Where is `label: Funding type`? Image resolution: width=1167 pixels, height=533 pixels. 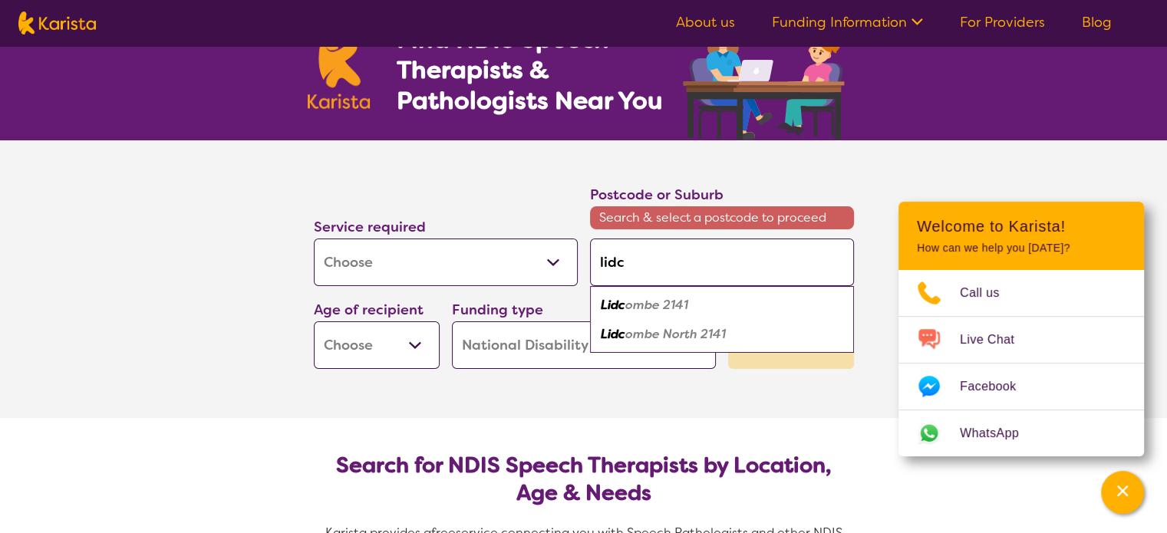 label: Funding type is located at coordinates (497, 310).